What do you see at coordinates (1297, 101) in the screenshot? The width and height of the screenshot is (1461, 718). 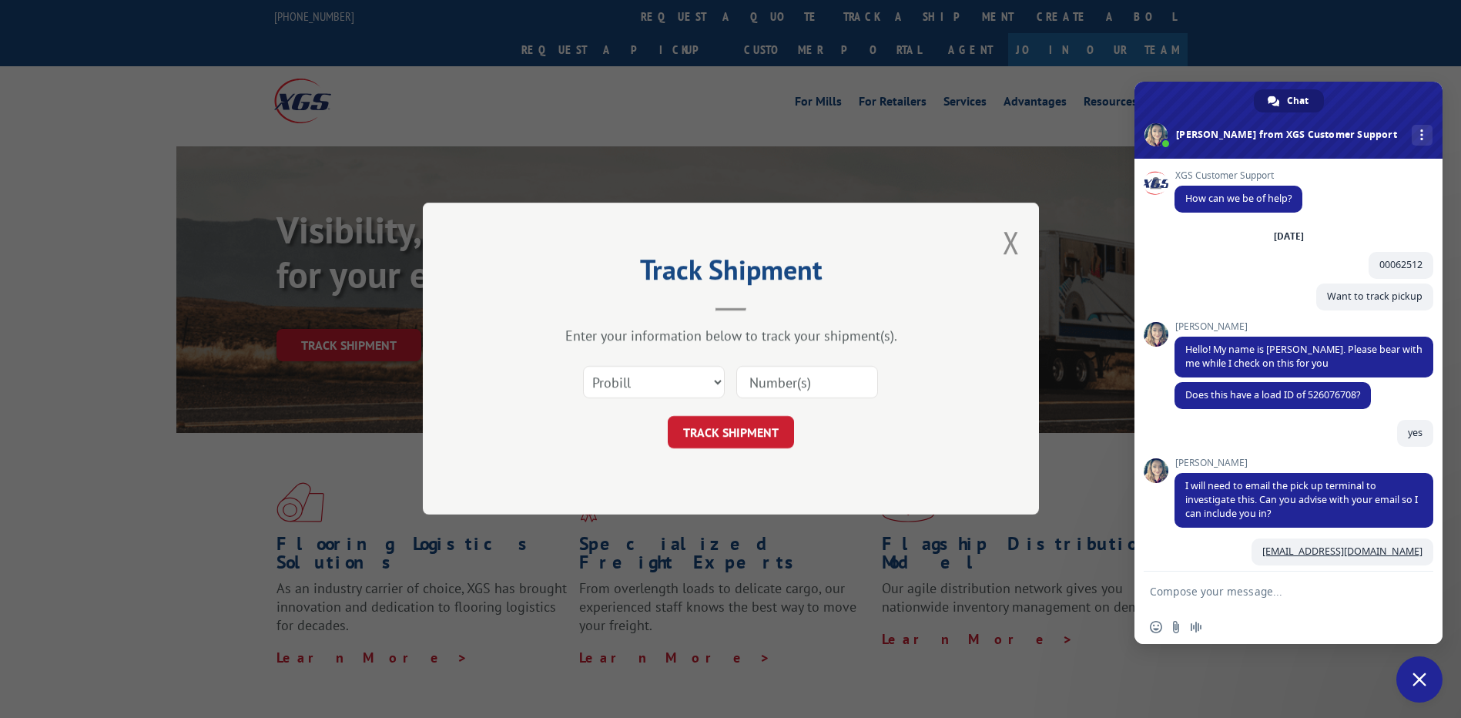 I see `span: Chat` at bounding box center [1297, 101].